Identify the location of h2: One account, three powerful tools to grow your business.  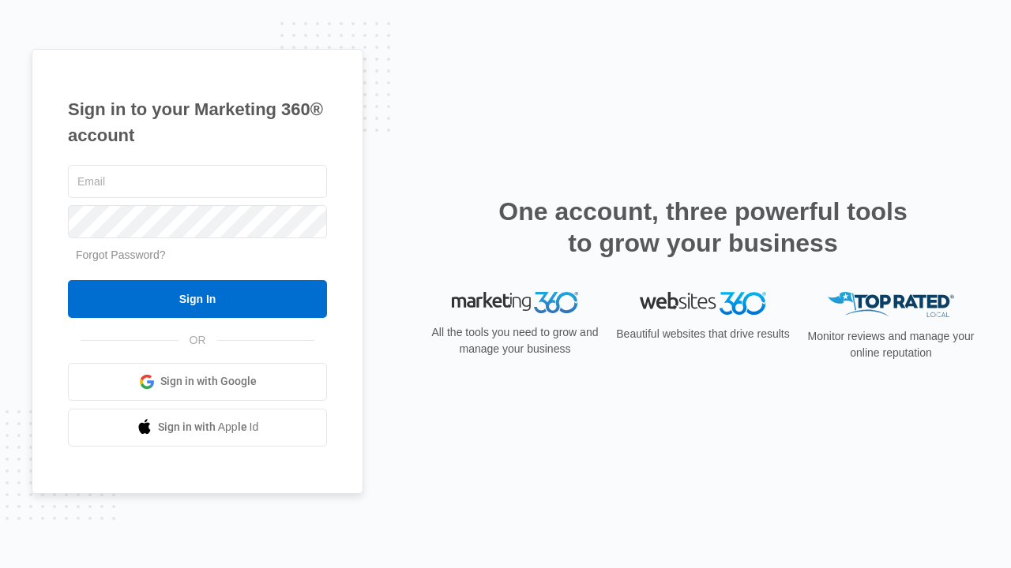
(703, 227).